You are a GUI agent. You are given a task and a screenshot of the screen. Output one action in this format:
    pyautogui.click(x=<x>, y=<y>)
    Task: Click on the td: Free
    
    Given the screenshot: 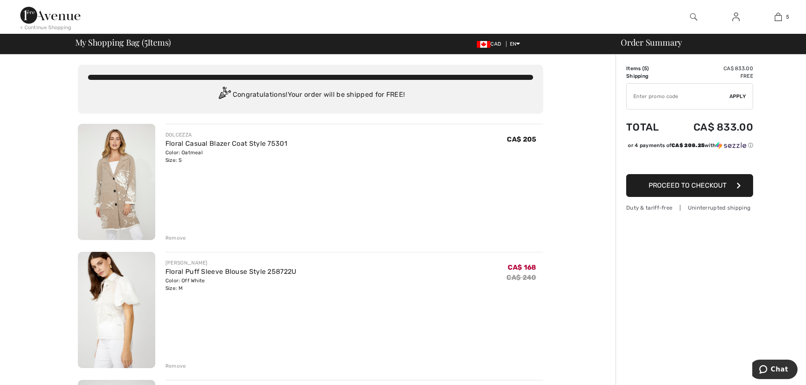 What is the action you would take?
    pyautogui.click(x=712, y=76)
    